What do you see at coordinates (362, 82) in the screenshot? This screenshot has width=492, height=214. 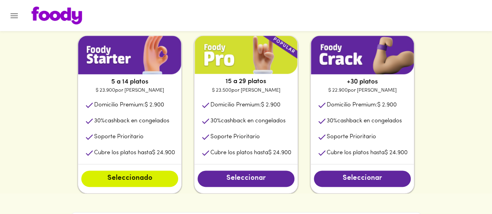 I see `p: +30 platos` at bounding box center [362, 82].